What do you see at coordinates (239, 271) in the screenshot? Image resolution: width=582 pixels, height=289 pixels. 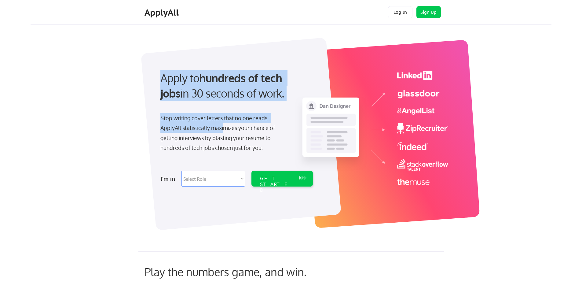 I see `div: Play the numbers game, and win.` at bounding box center [239, 271].